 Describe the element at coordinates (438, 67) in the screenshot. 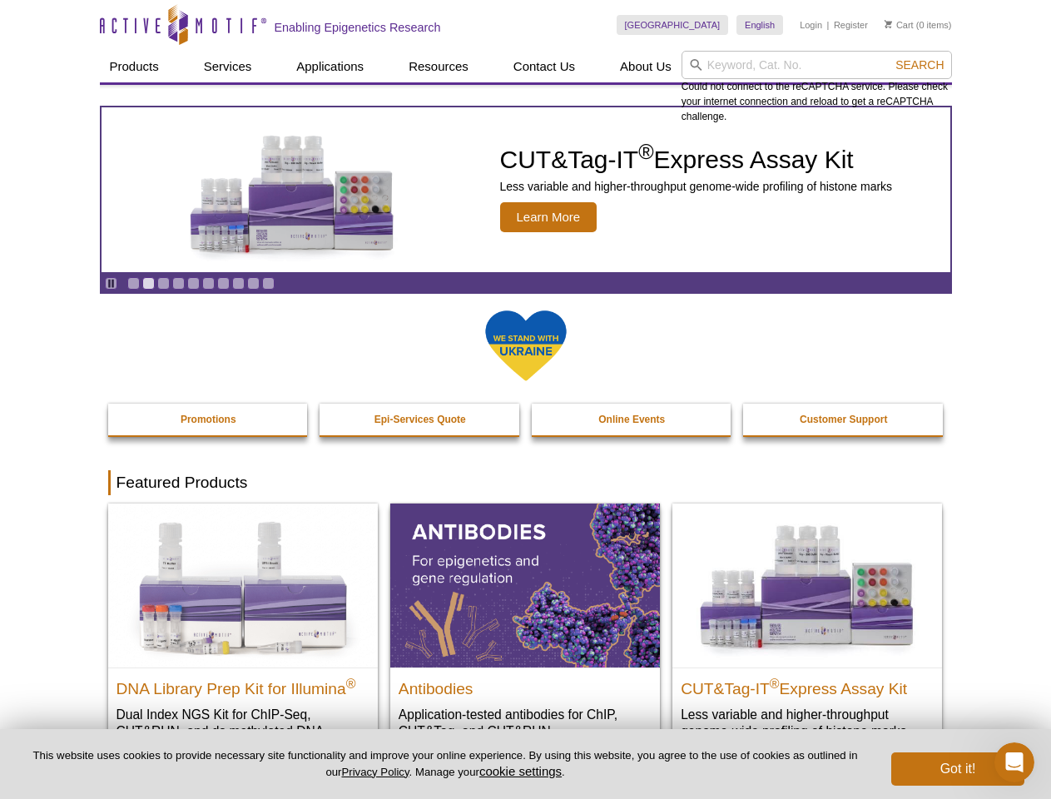

I see `a: Resources` at that location.